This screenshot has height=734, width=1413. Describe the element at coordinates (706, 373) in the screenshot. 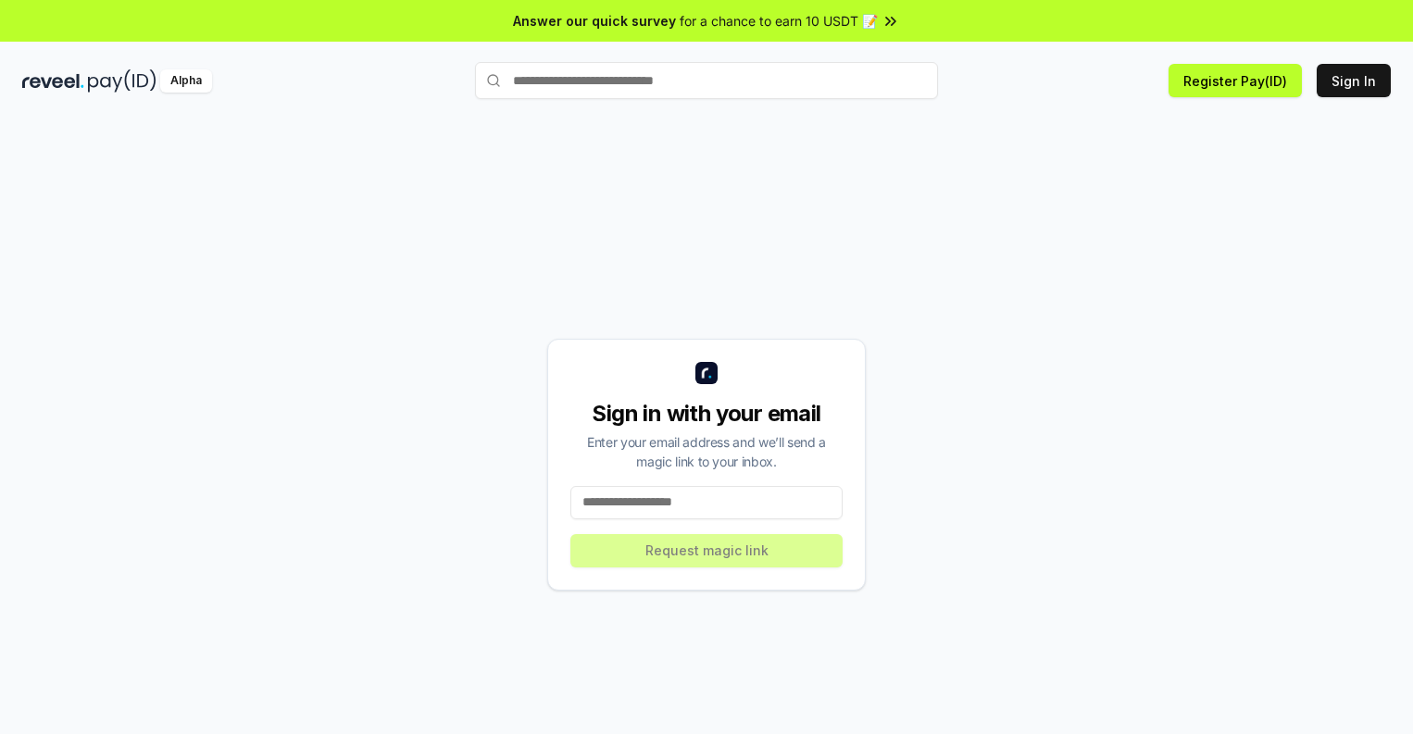

I see `img: logo_small` at that location.